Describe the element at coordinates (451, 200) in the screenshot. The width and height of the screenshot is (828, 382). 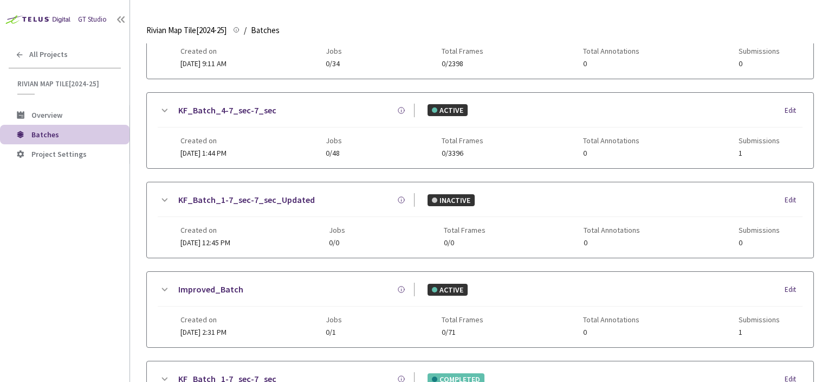
I see `div: INACTIVE` at that location.